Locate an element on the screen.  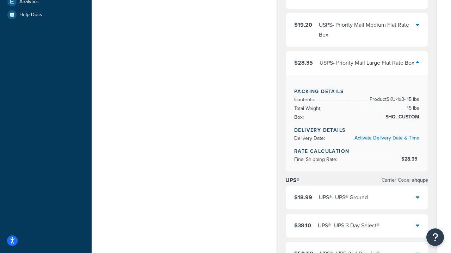
span: Product SKU-1 x 3 - 15 lbs is located at coordinates (393, 100).